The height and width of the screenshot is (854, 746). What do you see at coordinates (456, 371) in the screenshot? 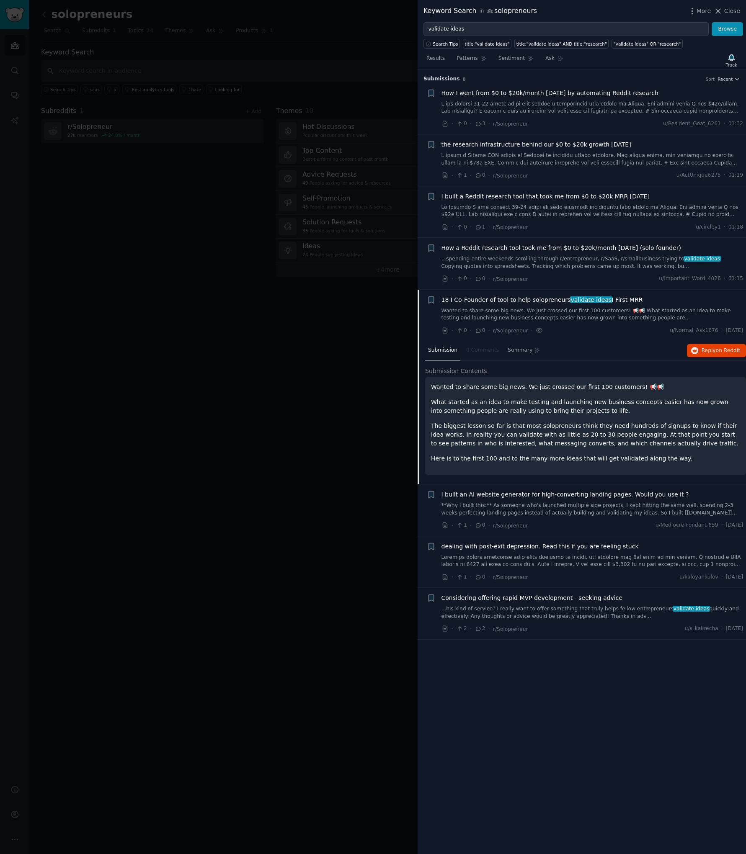
I see `span: Submission Contents` at bounding box center [456, 371].